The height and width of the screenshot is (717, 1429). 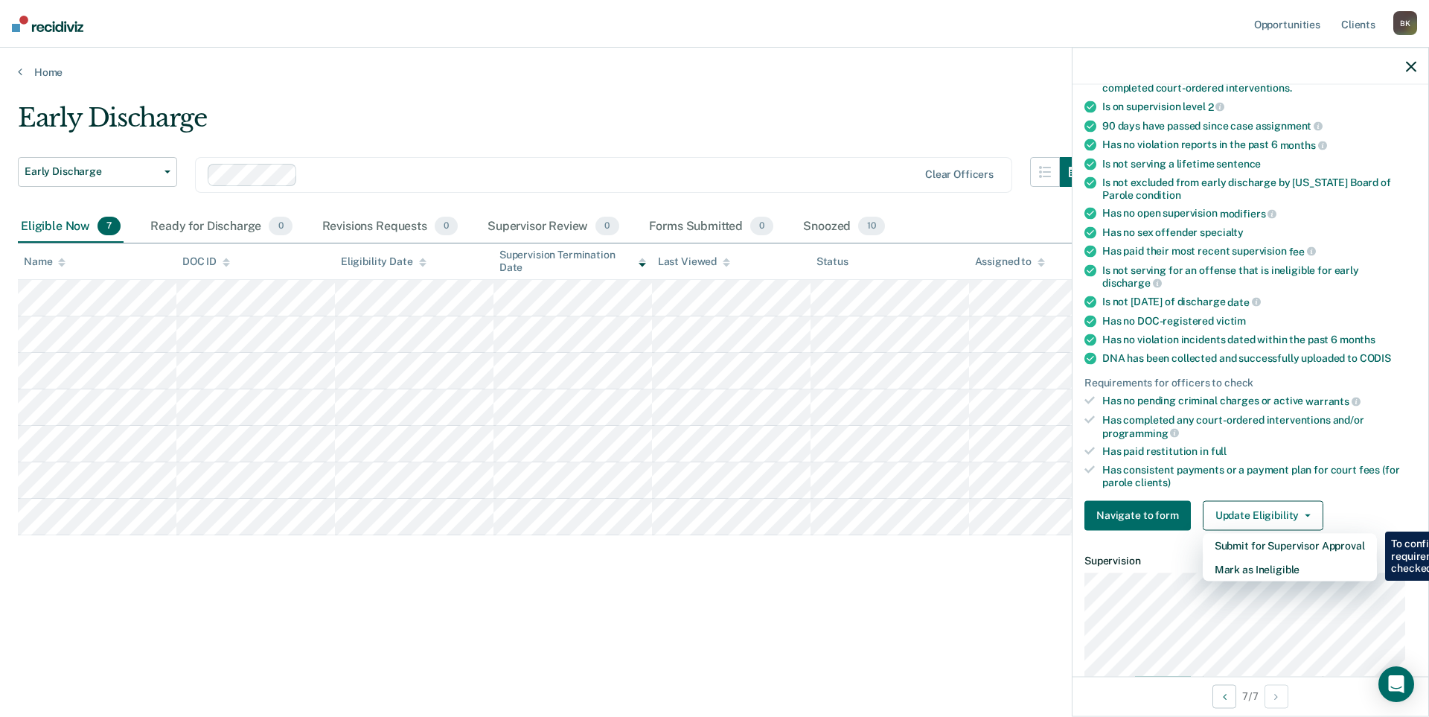 I want to click on a: Navigate to form link, so click(x=1140, y=515).